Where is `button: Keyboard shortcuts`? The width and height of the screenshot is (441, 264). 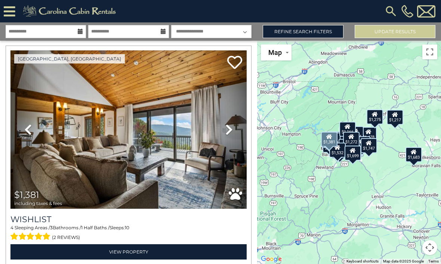 button: Keyboard shortcuts is located at coordinates (363, 262).